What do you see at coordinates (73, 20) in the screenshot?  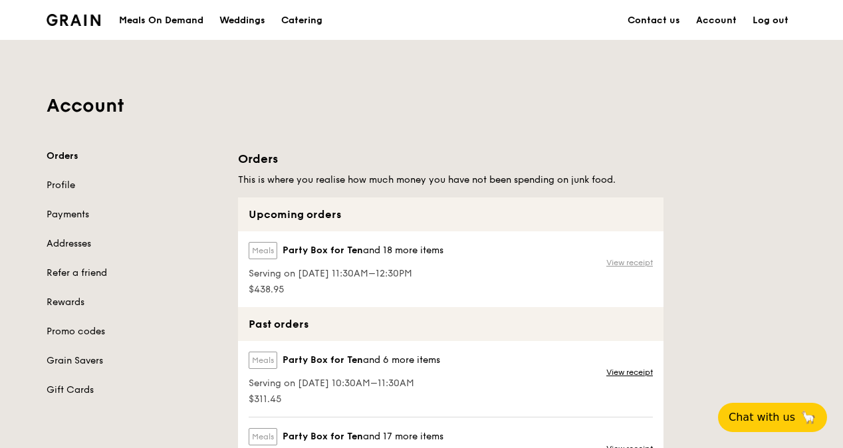 I see `img: Grain` at bounding box center [73, 20].